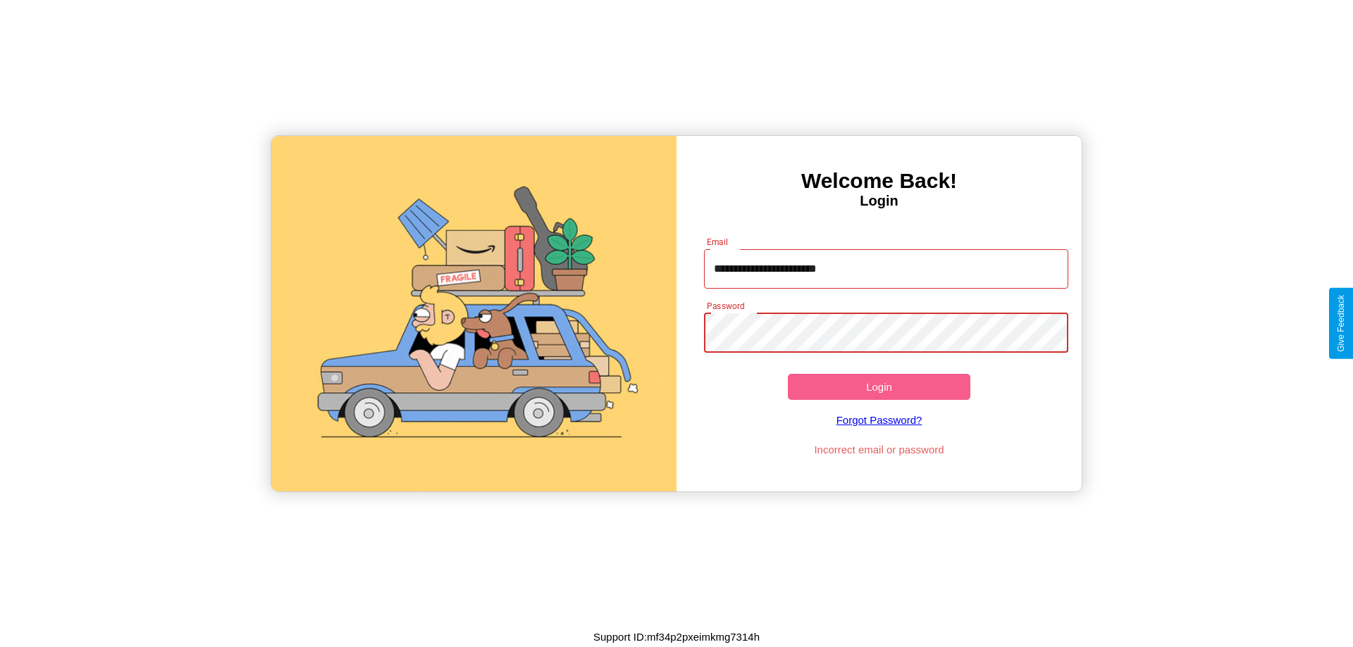  What do you see at coordinates (717, 242) in the screenshot?
I see `label: Email` at bounding box center [717, 242].